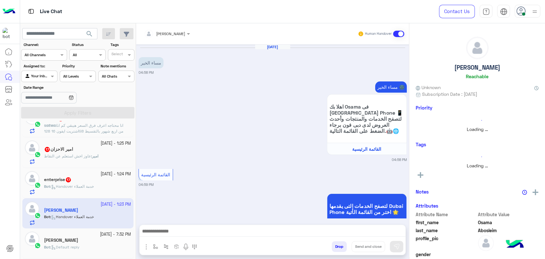 Image resolution: width=545 pixels, height=259 pixels. I want to click on label: Note mentions, so click(117, 66).